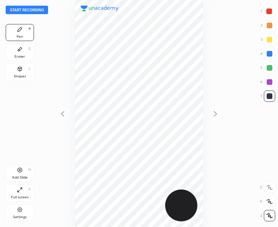 This screenshot has height=227, width=278. What do you see at coordinates (268, 25) in the screenshot?
I see `div: 2` at bounding box center [268, 25].